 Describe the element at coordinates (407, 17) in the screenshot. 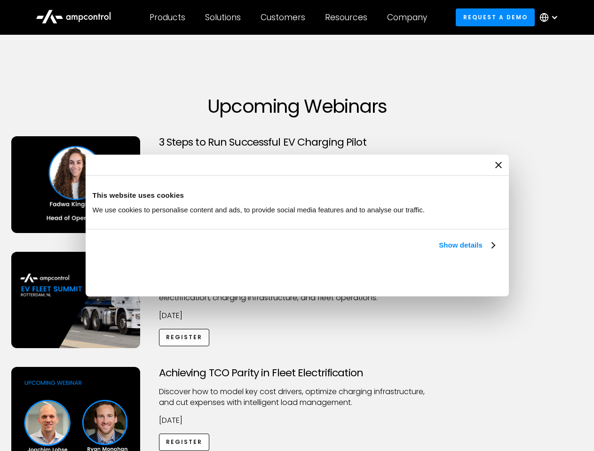

I see `div: Company` at that location.